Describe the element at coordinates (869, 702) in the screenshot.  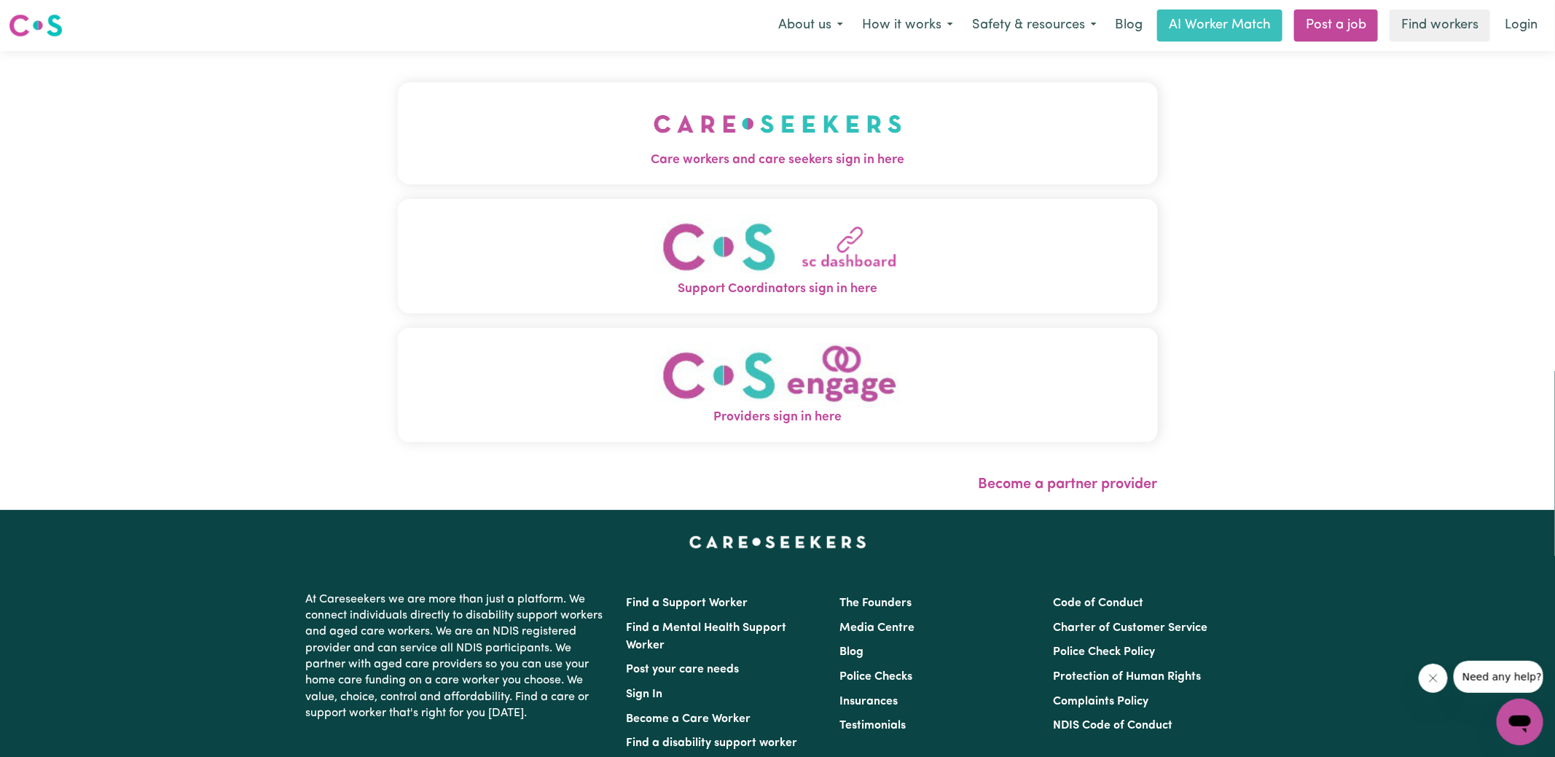
I see `a: Insurances` at that location.